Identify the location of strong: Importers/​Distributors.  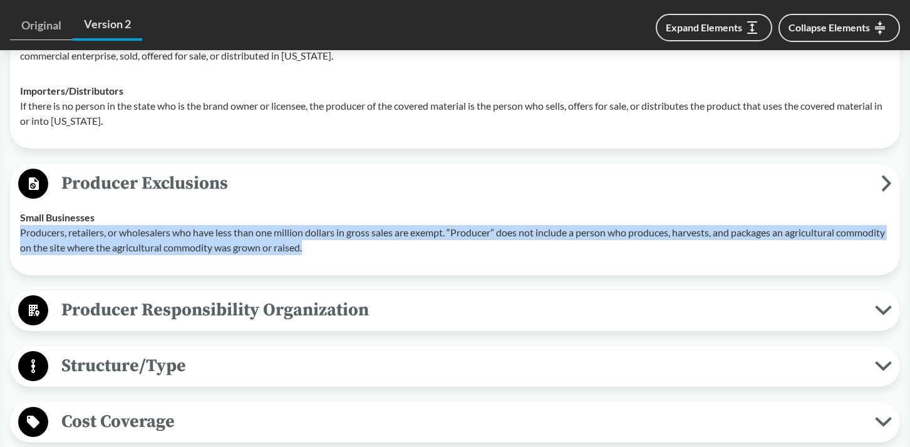
(71, 90).